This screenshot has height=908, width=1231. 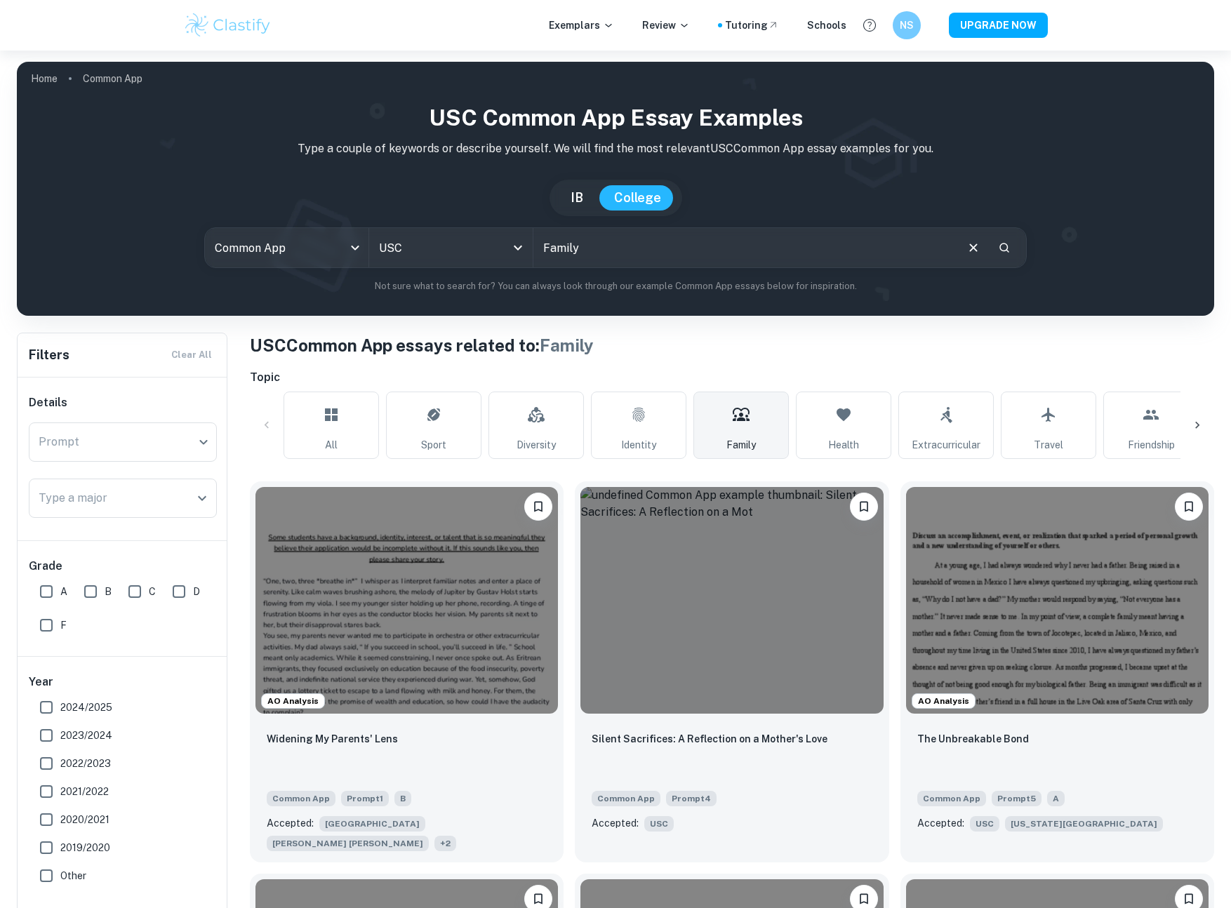 I want to click on h6: NS, so click(x=907, y=25).